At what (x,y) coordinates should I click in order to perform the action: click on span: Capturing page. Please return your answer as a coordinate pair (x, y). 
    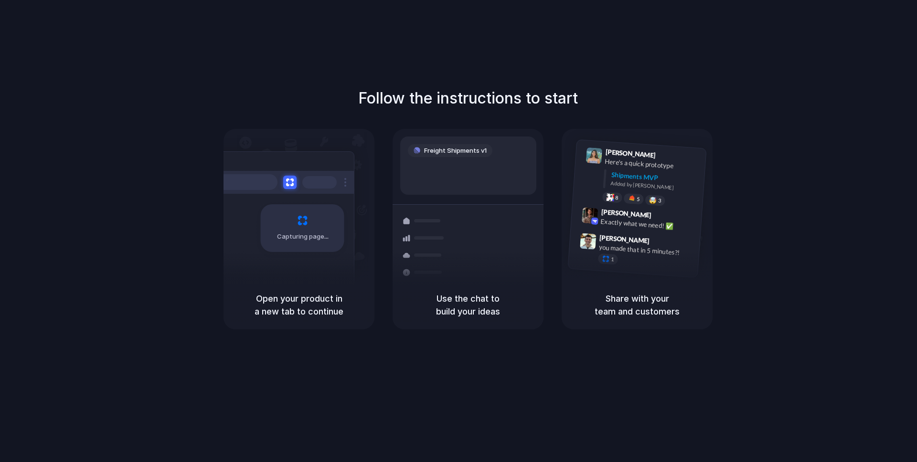
    Looking at the image, I should click on (303, 237).